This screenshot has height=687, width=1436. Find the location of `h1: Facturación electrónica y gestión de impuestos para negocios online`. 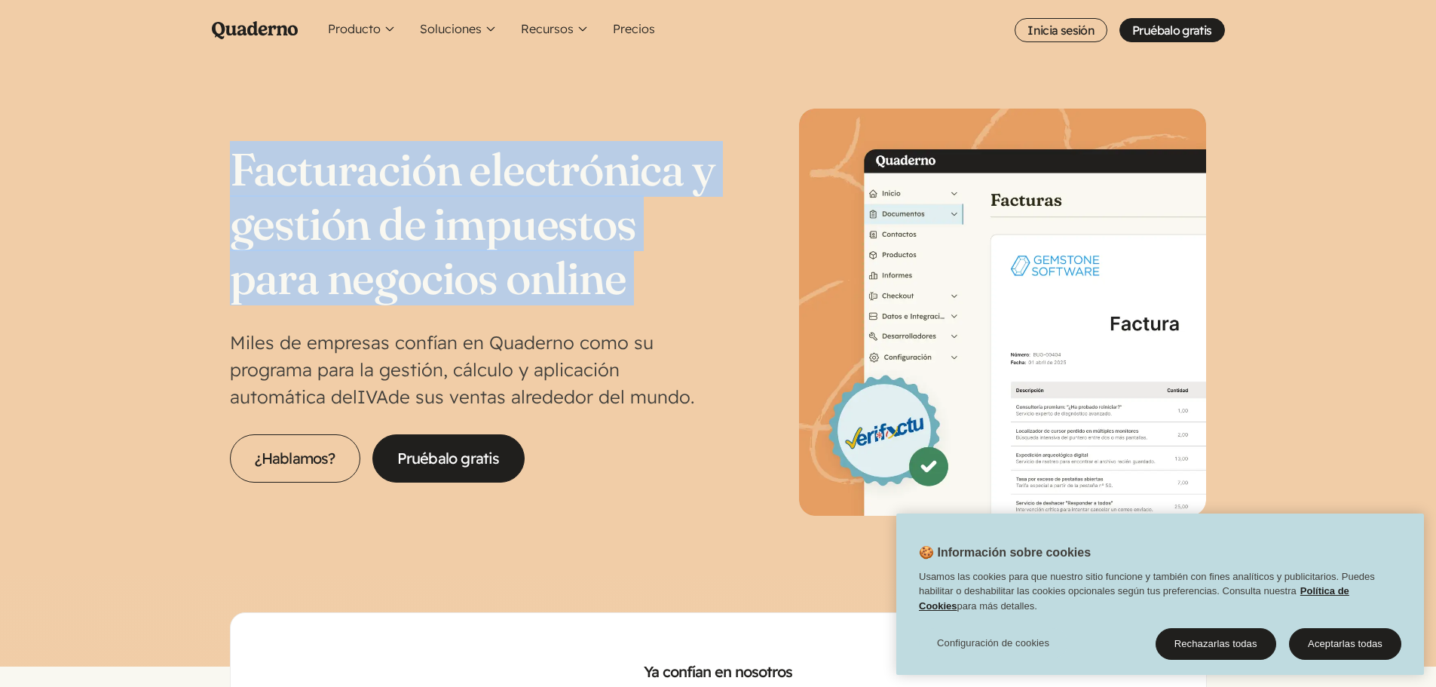

h1: Facturación electrónica y gestión de impuestos para negocios online is located at coordinates (474, 223).